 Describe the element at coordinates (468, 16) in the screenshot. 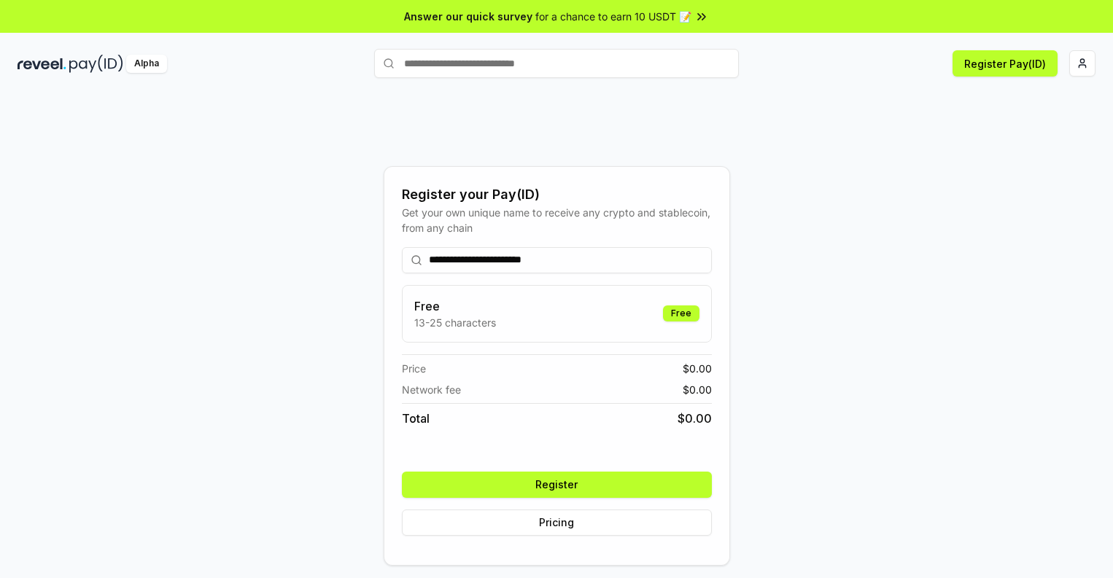

I see `span: Answer our quick survey` at that location.